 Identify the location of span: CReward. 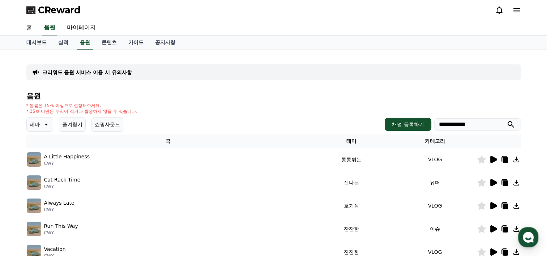
(59, 10).